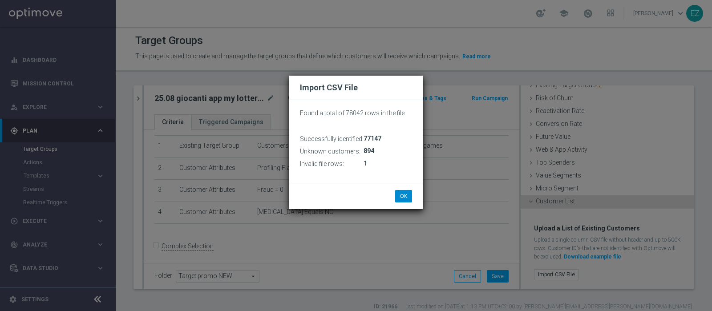 The image size is (712, 311). I want to click on h2: Import CSV File, so click(356, 88).